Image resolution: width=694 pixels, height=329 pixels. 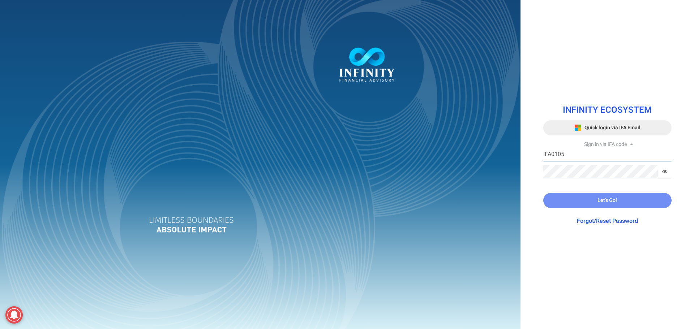 I want to click on a: Forgot/Reset Password, so click(x=607, y=221).